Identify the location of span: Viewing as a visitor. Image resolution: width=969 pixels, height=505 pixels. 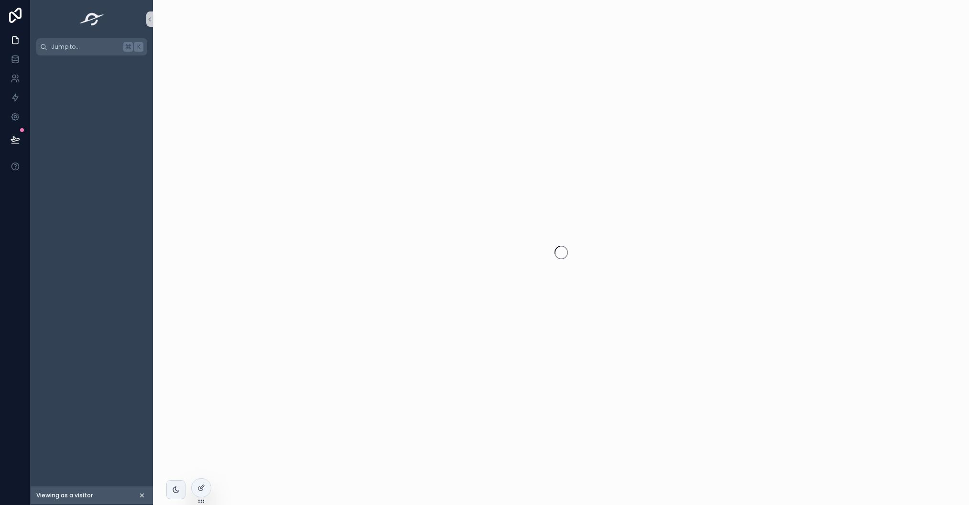
(65, 495).